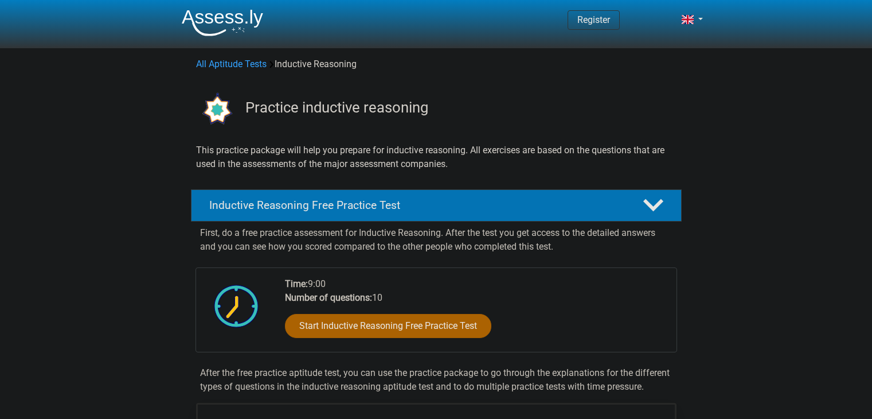  What do you see at coordinates (476, 314) in the screenshot?
I see `div: 9:00 10` at bounding box center [476, 314].